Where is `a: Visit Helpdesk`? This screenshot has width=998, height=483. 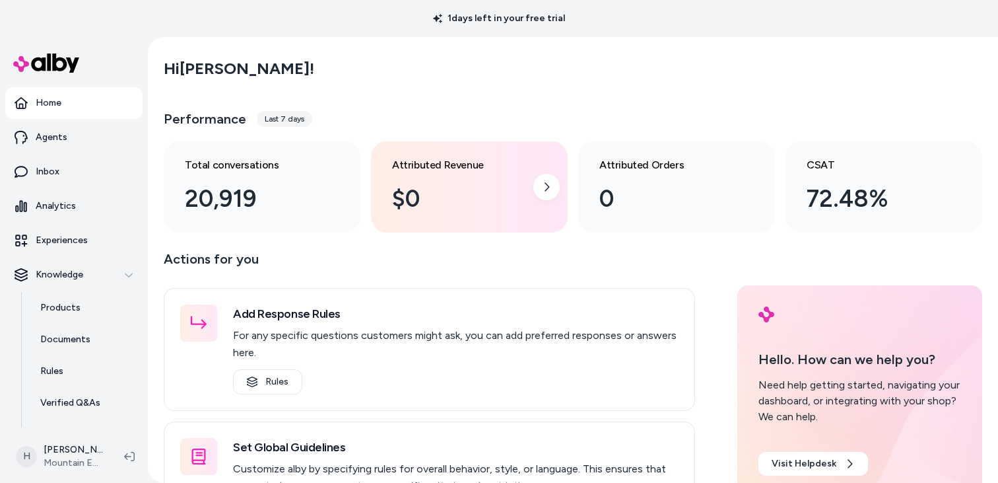
a: Visit Helpdesk is located at coordinates (814, 464).